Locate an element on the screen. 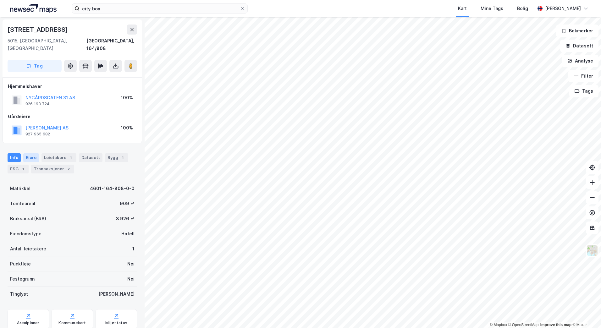 This screenshot has width=601, height=328. button: Bokmerker is located at coordinates (577, 31).